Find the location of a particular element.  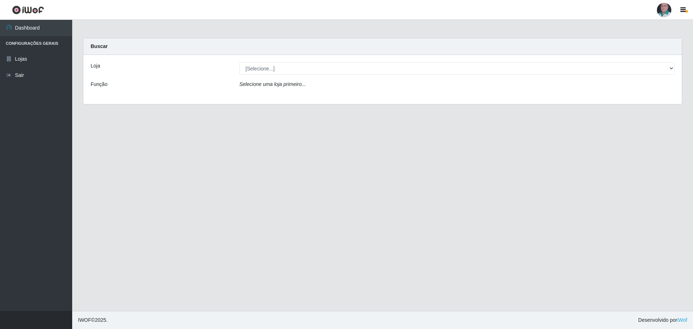

span: Desenvolvido por is located at coordinates (663, 320).